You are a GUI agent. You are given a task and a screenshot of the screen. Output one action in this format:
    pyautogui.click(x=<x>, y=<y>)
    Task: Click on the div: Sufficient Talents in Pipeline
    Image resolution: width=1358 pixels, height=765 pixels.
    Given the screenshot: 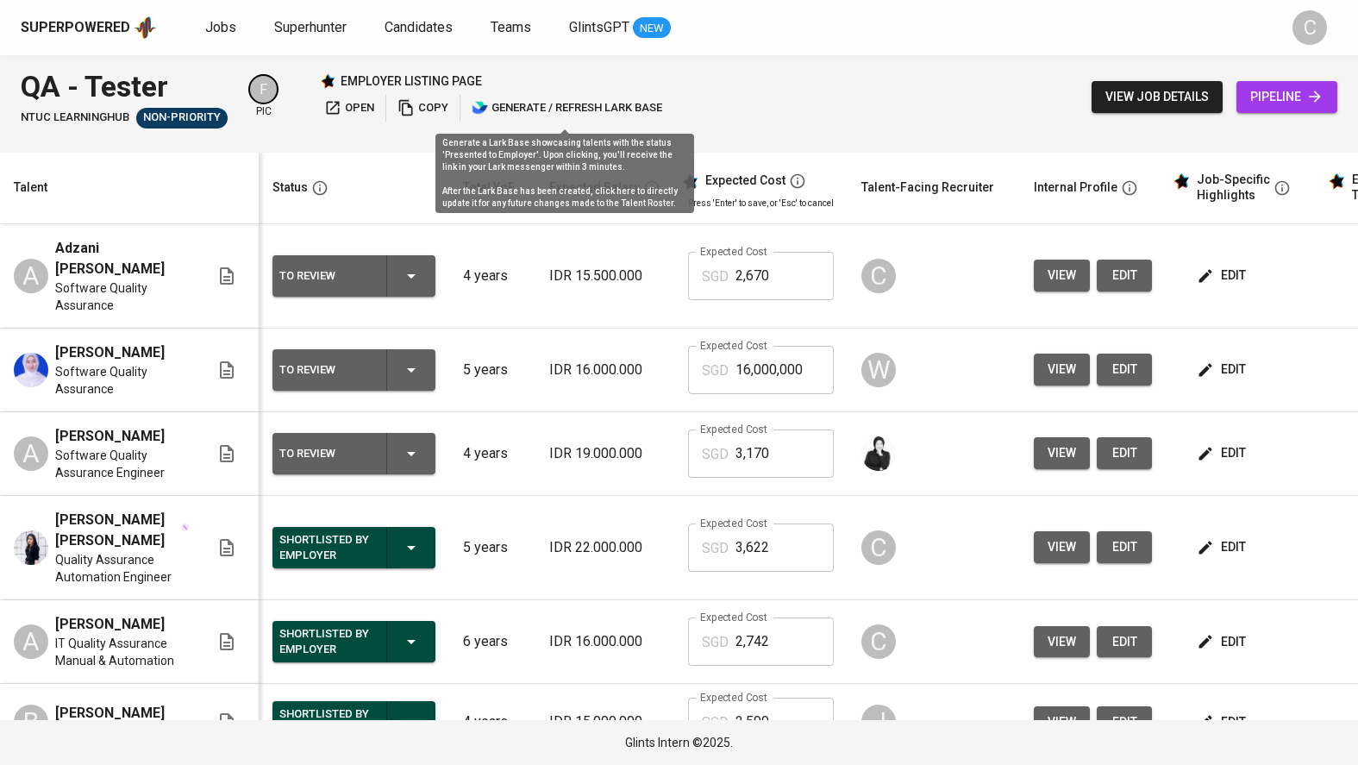 What is the action you would take?
    pyautogui.click(x=182, y=118)
    